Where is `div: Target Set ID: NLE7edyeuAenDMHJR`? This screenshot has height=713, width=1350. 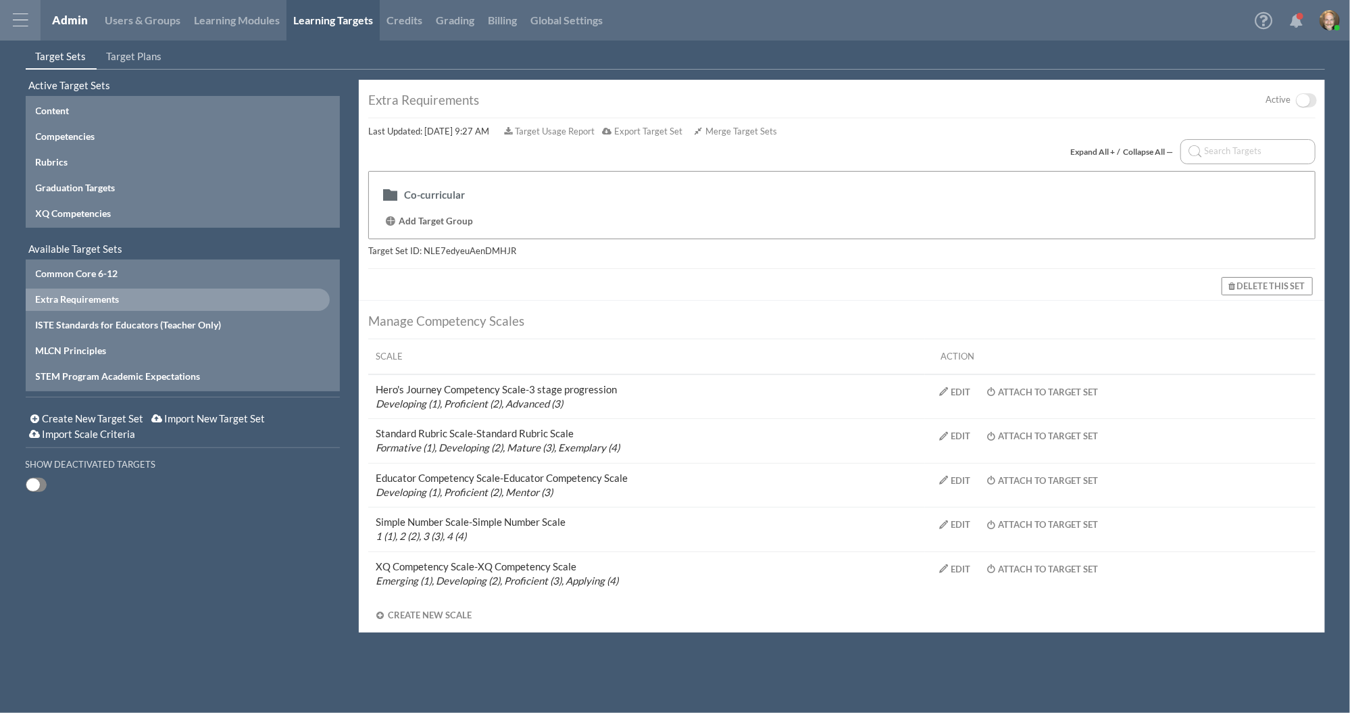 div: Target Set ID: NLE7edyeuAenDMHJR is located at coordinates (842, 251).